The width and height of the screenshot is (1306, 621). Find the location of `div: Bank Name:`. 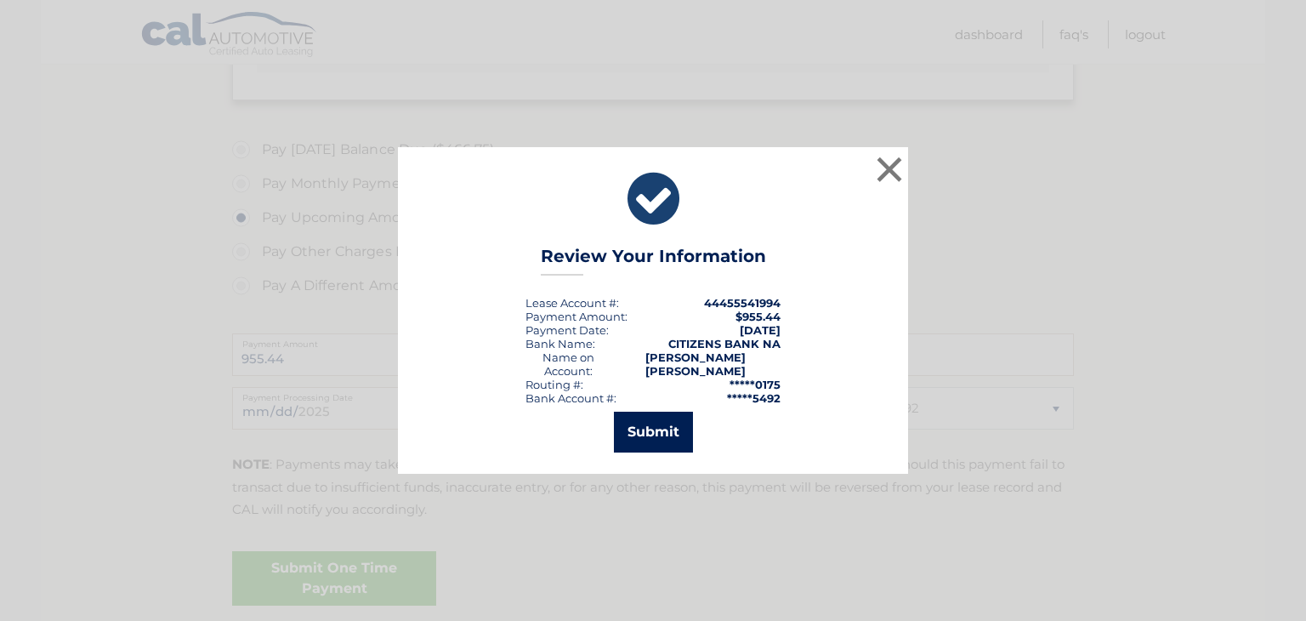

div: Bank Name: is located at coordinates (560, 344).